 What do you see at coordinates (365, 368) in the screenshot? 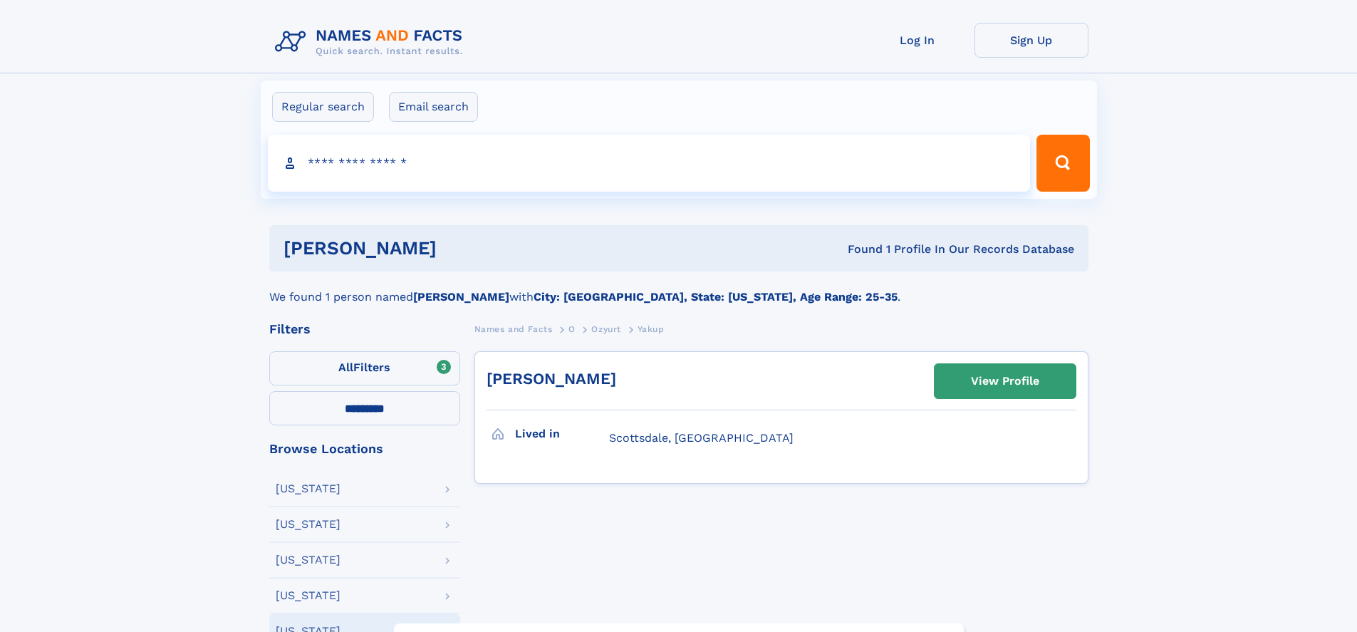
I see `label: Filters` at bounding box center [365, 368].